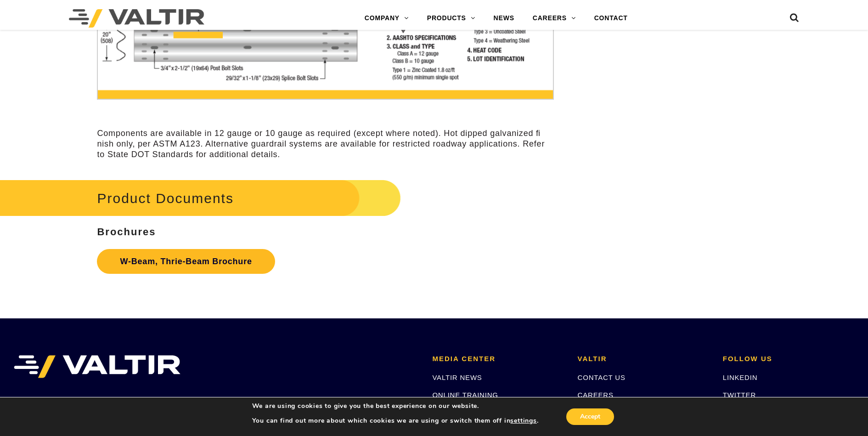 The image size is (868, 436). Describe the element at coordinates (396, 421) in the screenshot. I see `p: You can find out more about which cookies we are using or switch them off in .` at that location.